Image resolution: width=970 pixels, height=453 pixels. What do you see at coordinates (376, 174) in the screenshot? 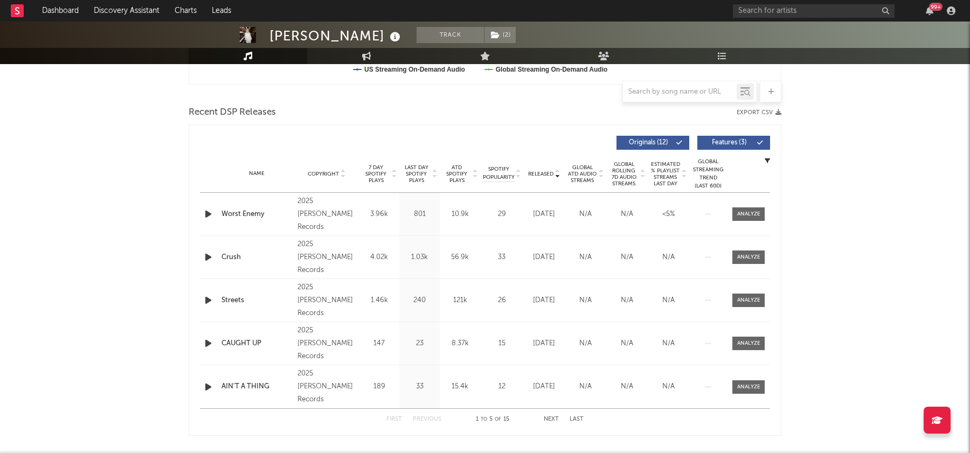
I see `span: 7 Day Spotify Plays` at bounding box center [376, 174].